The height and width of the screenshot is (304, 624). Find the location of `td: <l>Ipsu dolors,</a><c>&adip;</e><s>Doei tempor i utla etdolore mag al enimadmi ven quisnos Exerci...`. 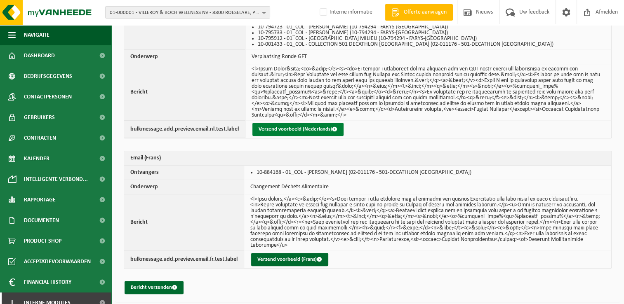

td: <l>Ipsu dolors,</a><c>&adip;</e><s>Doei tempor i utla etdolore mag al enimadmi ven quisnos Exerci... is located at coordinates (427, 223).